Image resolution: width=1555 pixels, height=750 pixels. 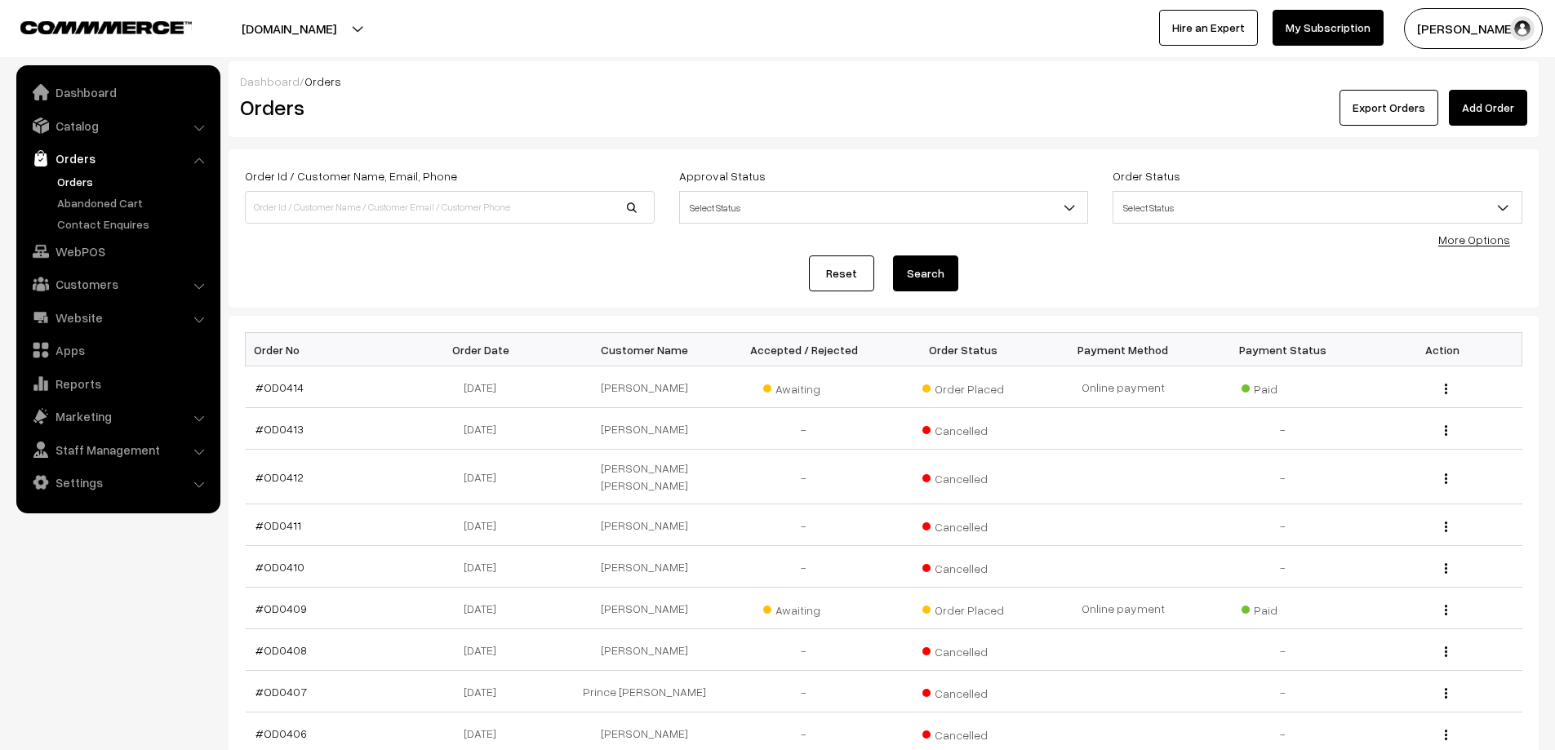 What do you see at coordinates (280, 567) in the screenshot?
I see `a: #OD0410` at bounding box center [280, 567].